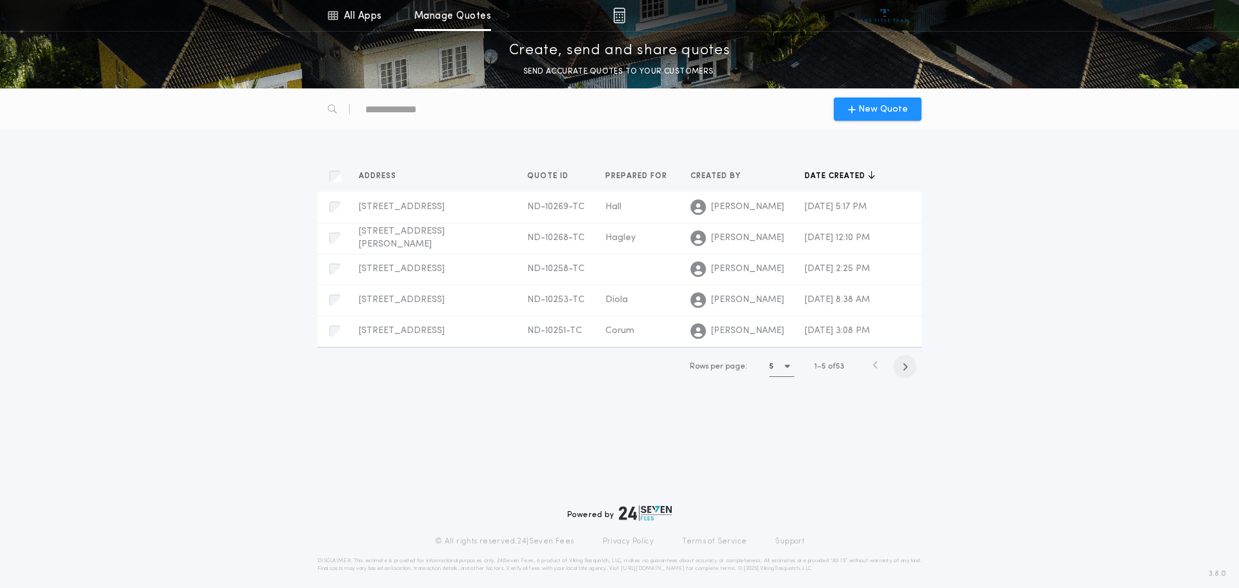 This screenshot has height=588, width=1239. Describe the element at coordinates (379, 176) in the screenshot. I see `span: Address` at that location.